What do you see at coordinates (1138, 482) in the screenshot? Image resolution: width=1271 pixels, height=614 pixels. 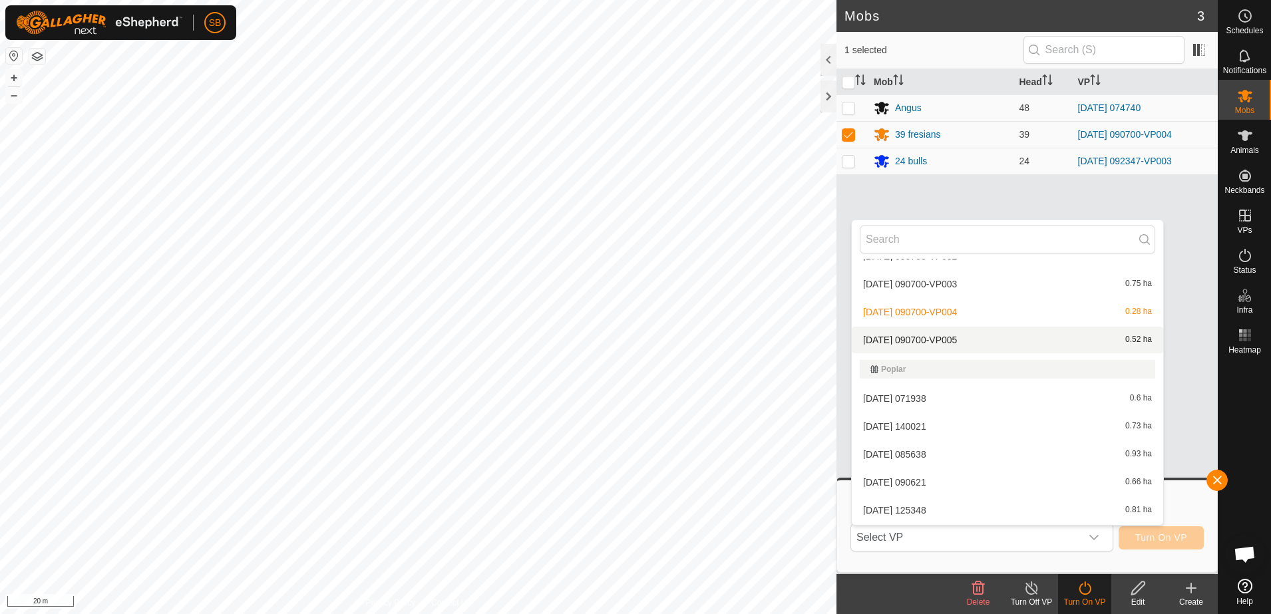 I see `span: 0.66 ha` at bounding box center [1138, 482].